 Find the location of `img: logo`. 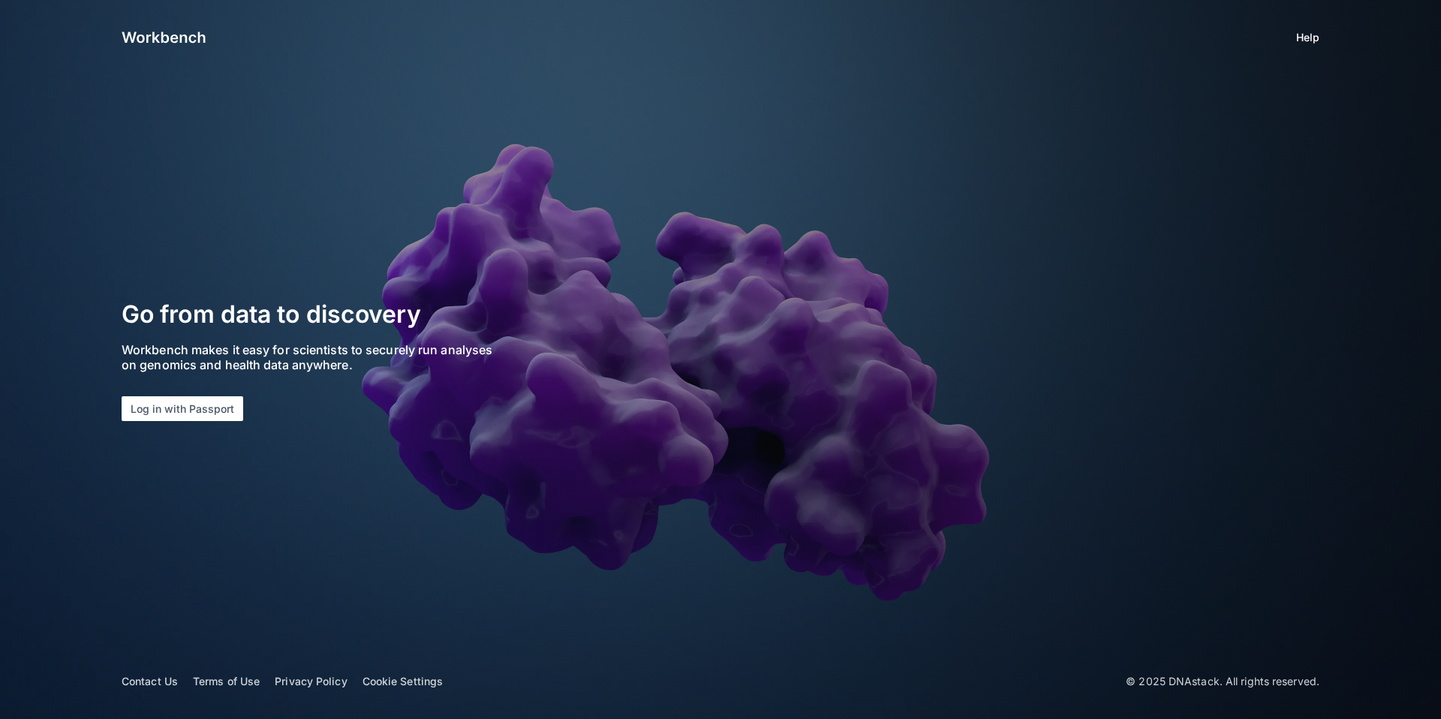

img: logo is located at coordinates (164, 38).